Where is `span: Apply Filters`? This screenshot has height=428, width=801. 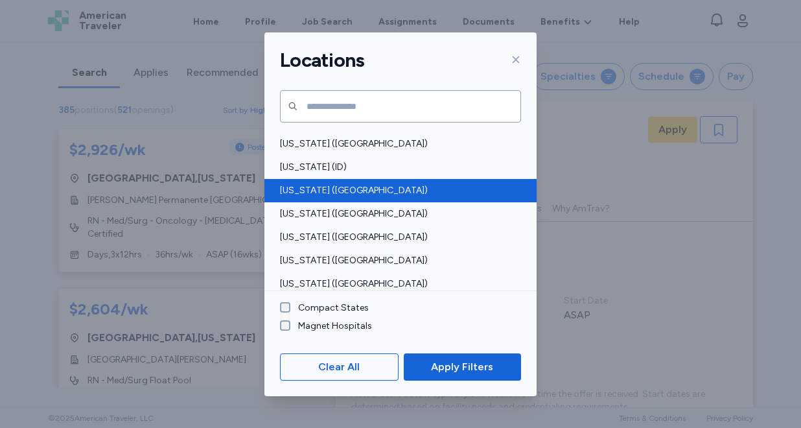
span: Apply Filters is located at coordinates (462, 367).